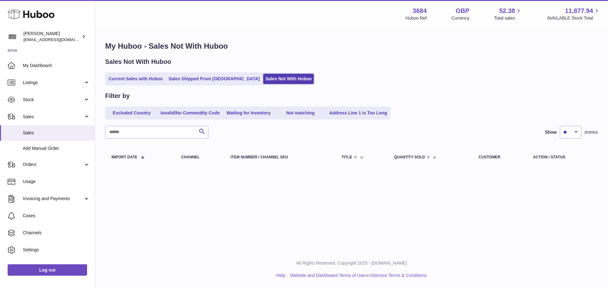  What do you see at coordinates (579, 11) in the screenshot?
I see `span: 11,877.94` at bounding box center [579, 11].